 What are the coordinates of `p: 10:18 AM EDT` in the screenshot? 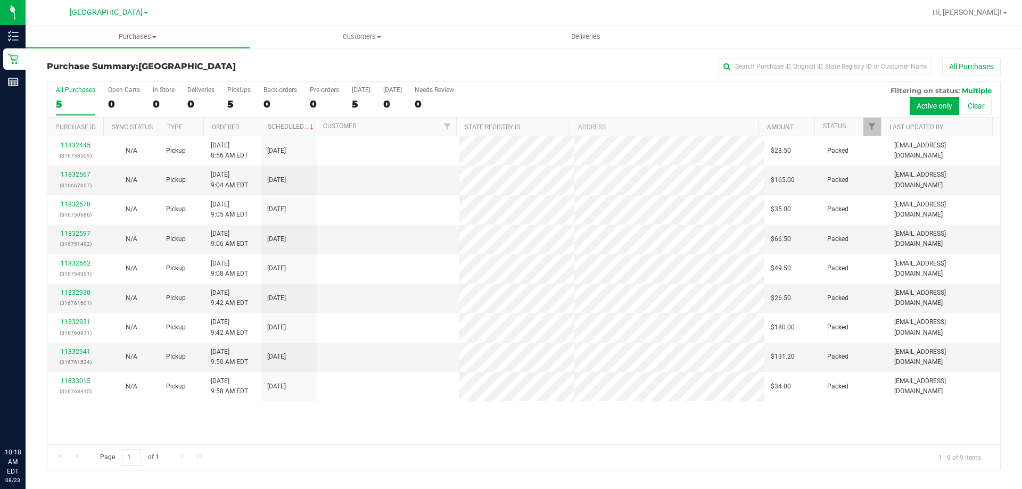 It's located at (13, 462).